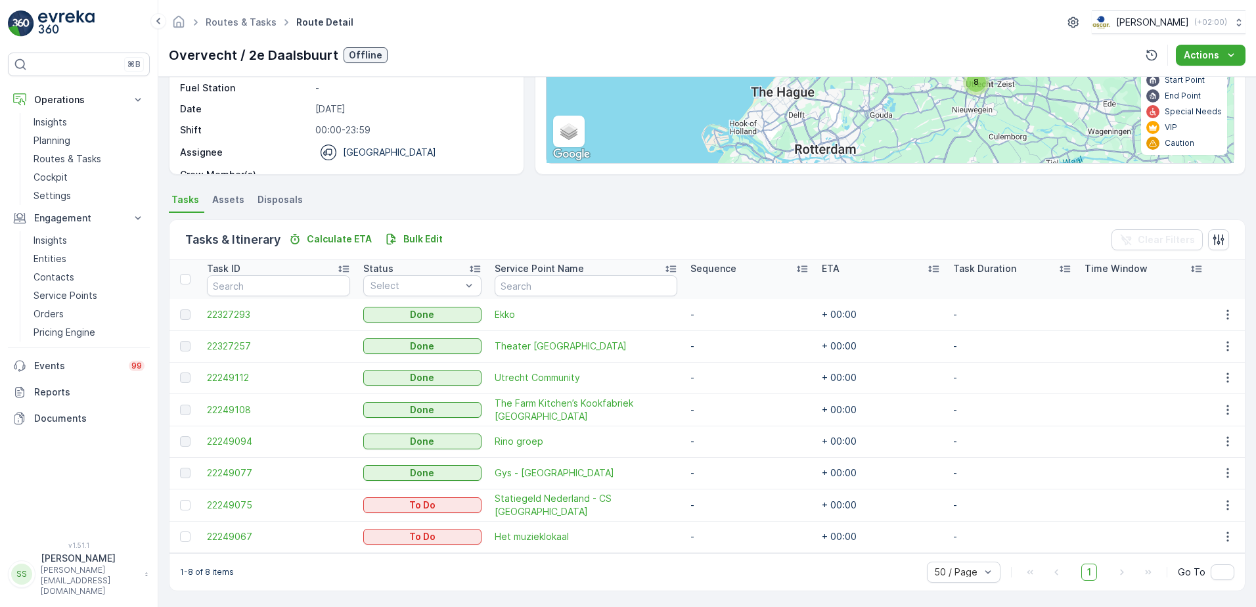  I want to click on span: 22249077, so click(279, 473).